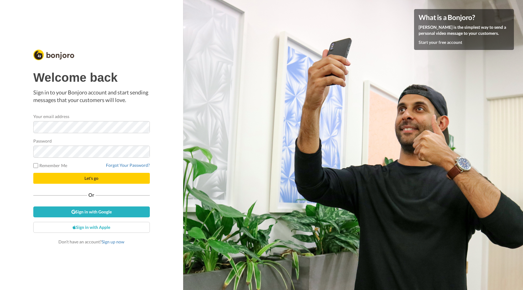  Describe the element at coordinates (91, 195) in the screenshot. I see `span: Or` at that location.